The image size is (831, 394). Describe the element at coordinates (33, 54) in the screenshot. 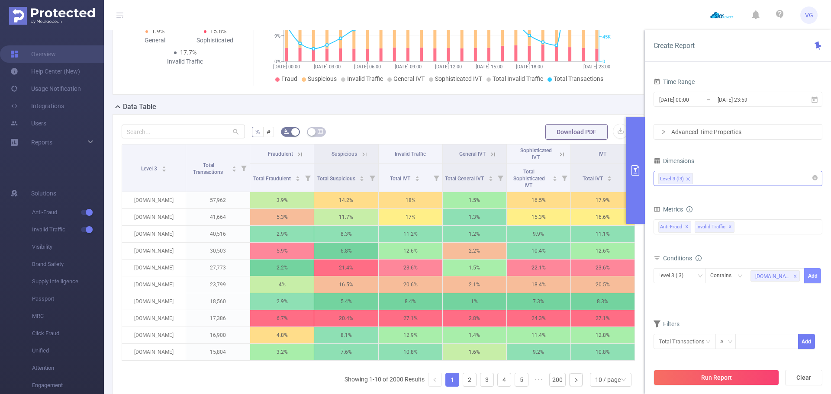

I see `a: Overview` at that location.